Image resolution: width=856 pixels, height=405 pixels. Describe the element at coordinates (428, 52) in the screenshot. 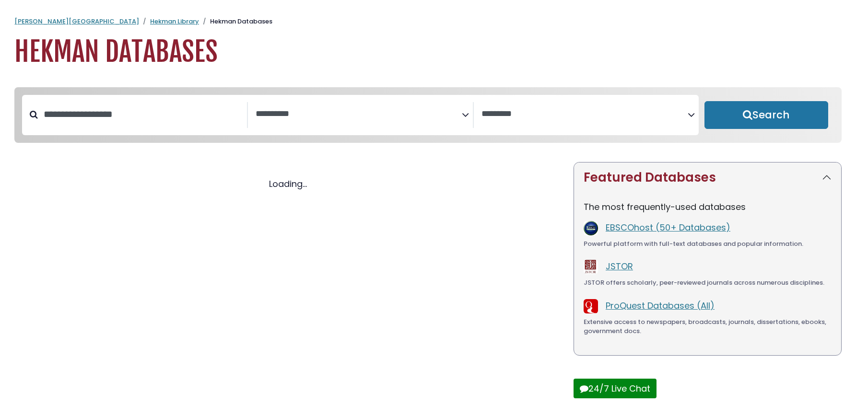

I see `h1: Hekman Databases` at that location.